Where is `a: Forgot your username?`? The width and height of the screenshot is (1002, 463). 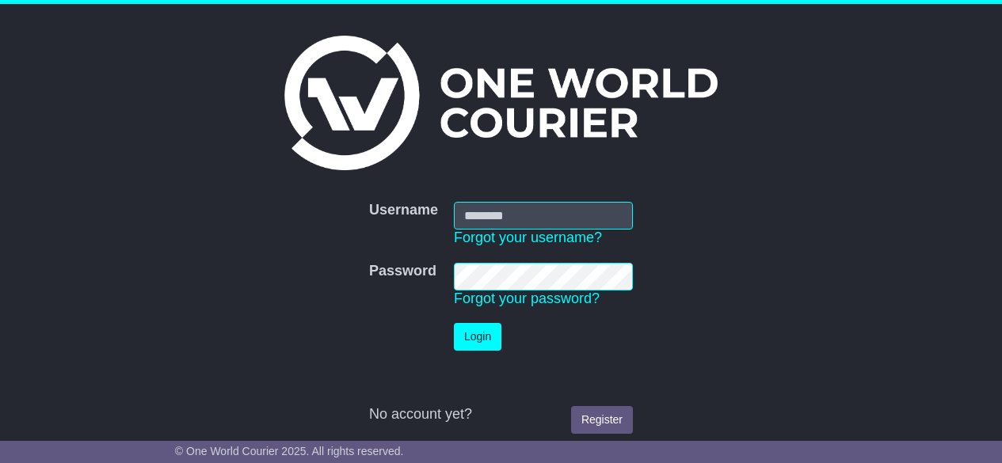
a: Forgot your username? is located at coordinates (528, 238).